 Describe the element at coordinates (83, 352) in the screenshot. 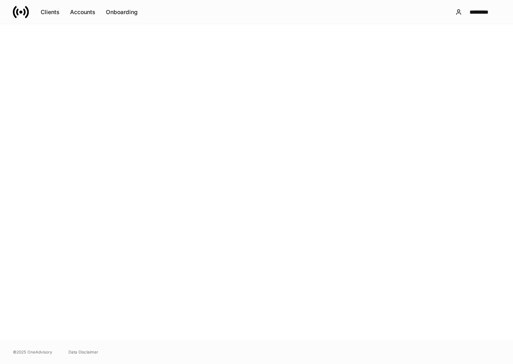

I see `a: Data Disclaimer` at that location.